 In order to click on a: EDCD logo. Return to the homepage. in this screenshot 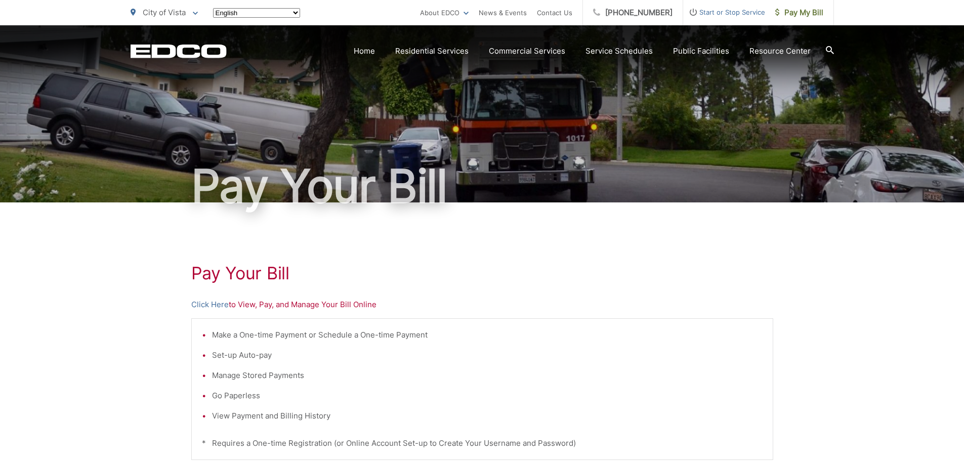, I will do `click(179, 51)`.